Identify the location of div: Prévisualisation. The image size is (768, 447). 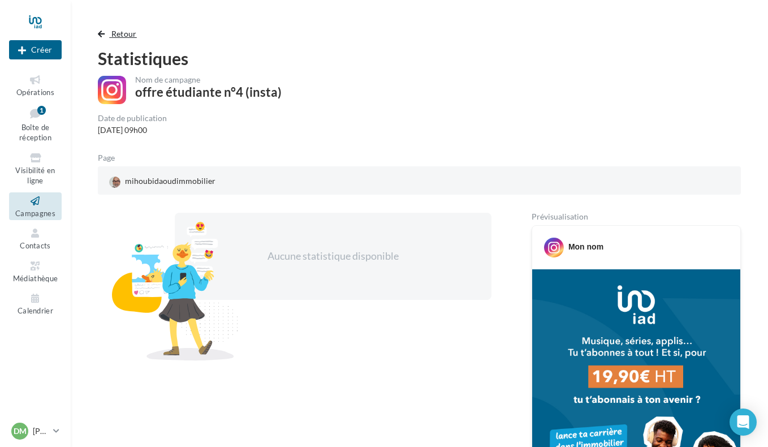
(636, 217).